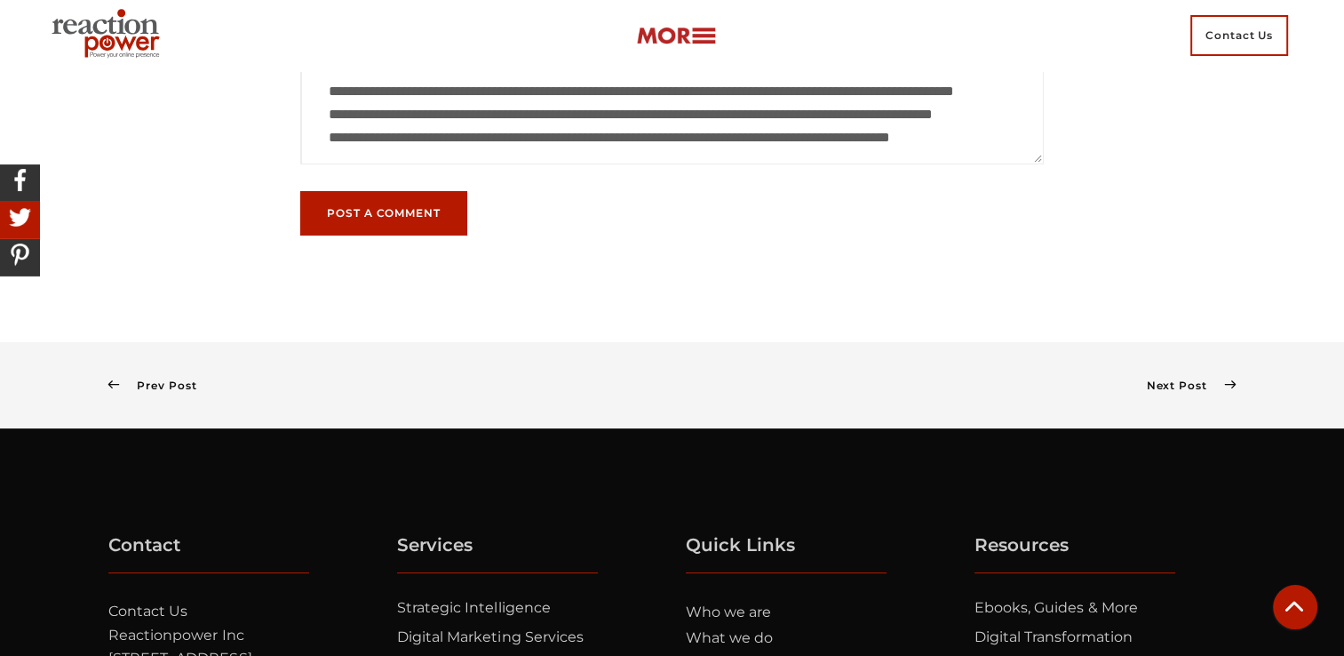 Image resolution: width=1344 pixels, height=656 pixels. I want to click on a: Strategic Intelligence, so click(474, 607).